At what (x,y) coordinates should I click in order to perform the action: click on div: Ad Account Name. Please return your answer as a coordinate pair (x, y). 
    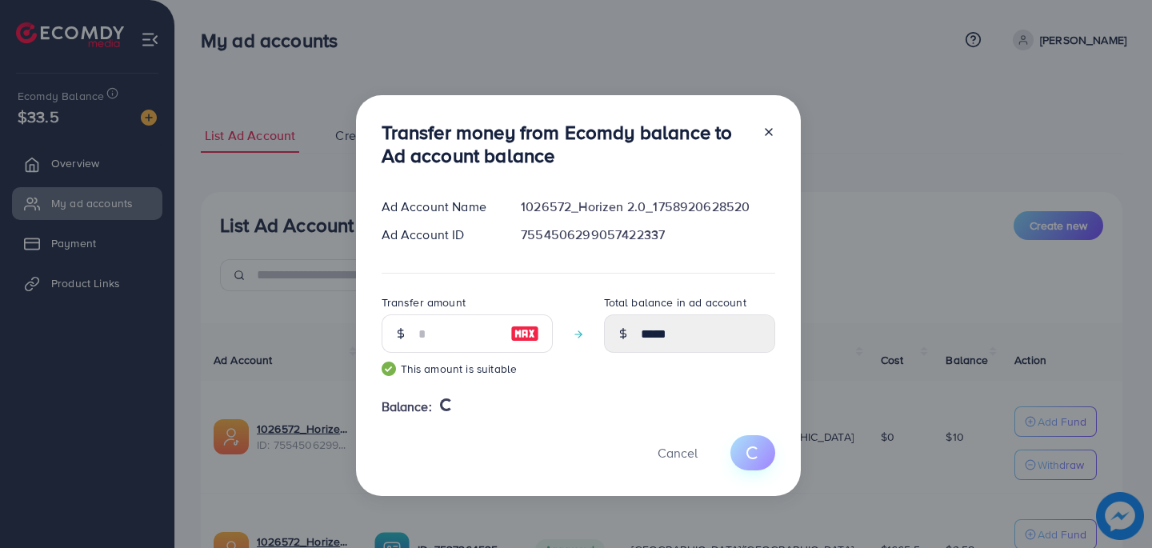
    Looking at the image, I should click on (439, 206).